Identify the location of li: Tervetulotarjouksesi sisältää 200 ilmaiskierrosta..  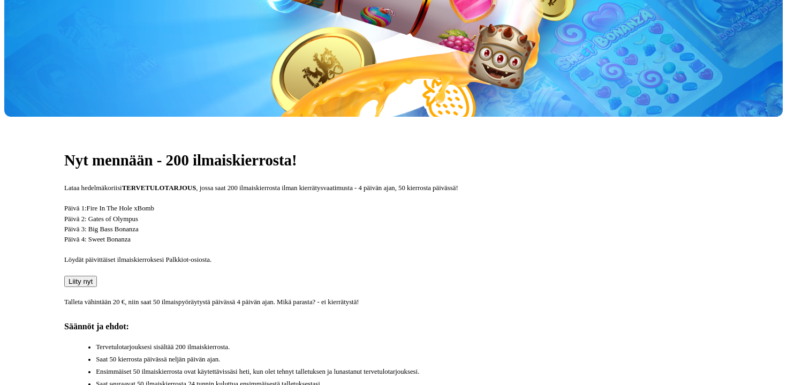
(409, 347).